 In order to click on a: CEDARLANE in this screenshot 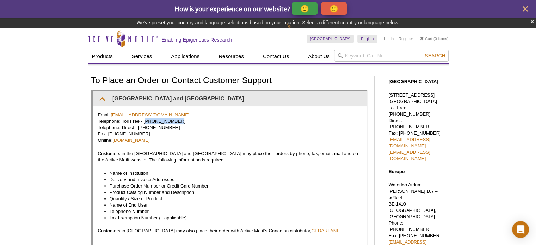, I will do `click(325, 231)`.